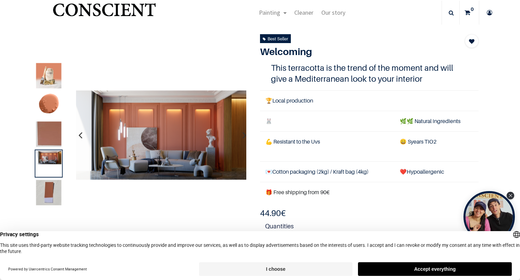  Describe the element at coordinates (471, 41) in the screenshot. I see `button: Add to wishlist` at that location.